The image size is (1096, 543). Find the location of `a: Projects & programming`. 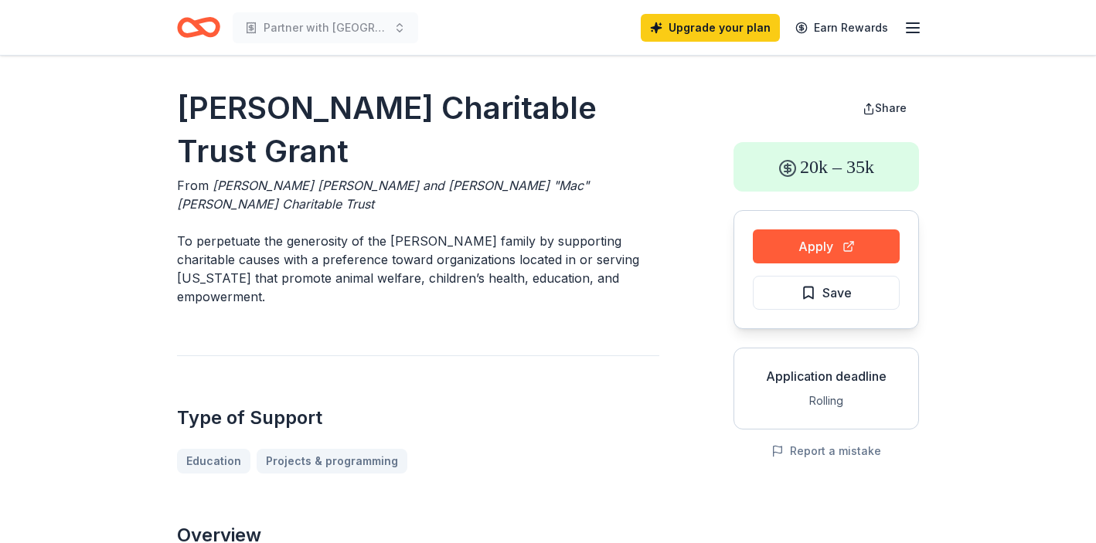

a: Projects & programming is located at coordinates (332, 461).